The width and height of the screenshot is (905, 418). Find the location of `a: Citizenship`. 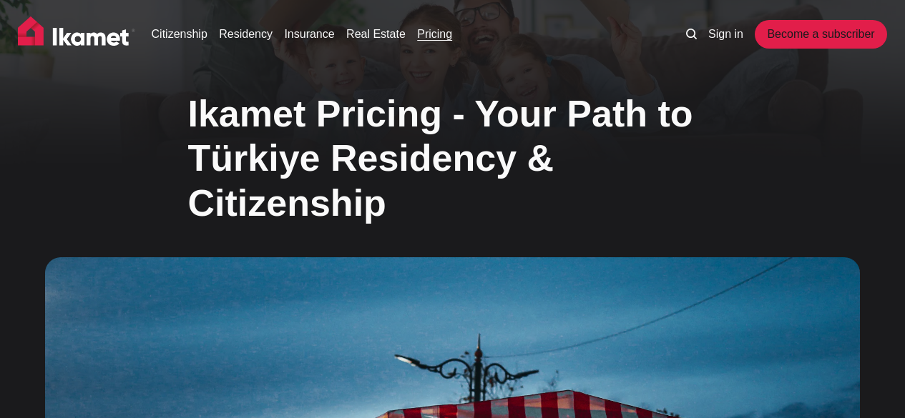

a: Citizenship is located at coordinates (180, 34).